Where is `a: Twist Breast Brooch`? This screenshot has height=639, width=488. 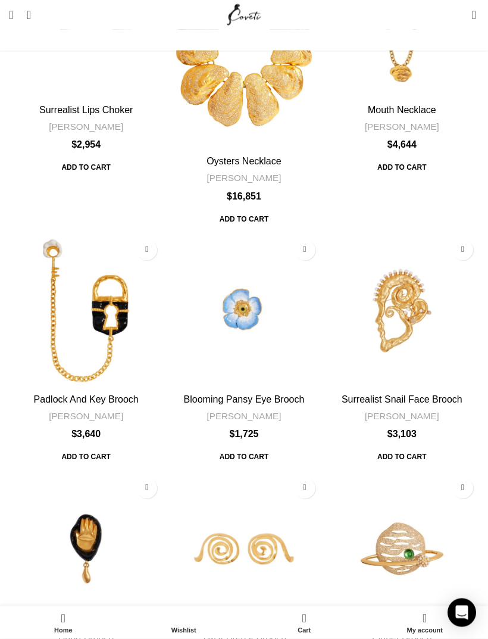
a: Twist Breast Brooch is located at coordinates (243, 549).